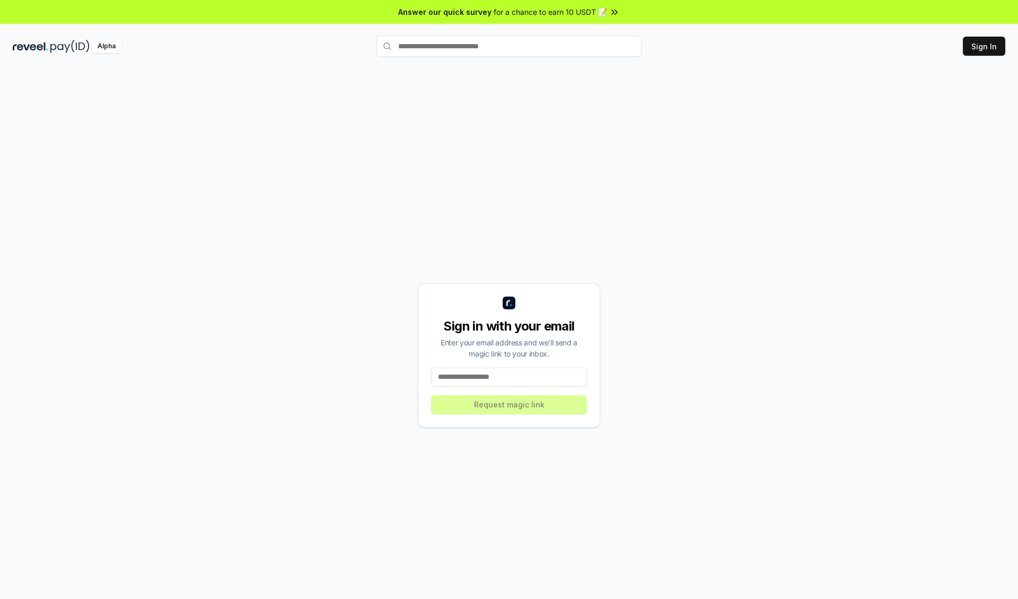 This screenshot has height=599, width=1018. I want to click on span: for a chance to earn 10 USDT 📝, so click(550, 12).